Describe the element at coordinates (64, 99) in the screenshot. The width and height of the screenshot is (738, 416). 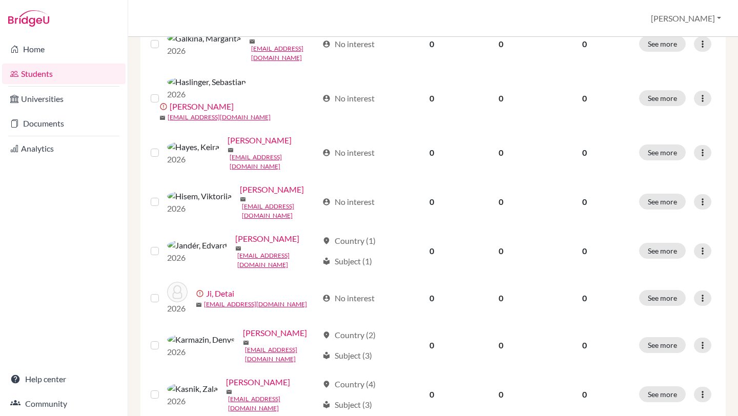
I see `a: Universities` at that location.